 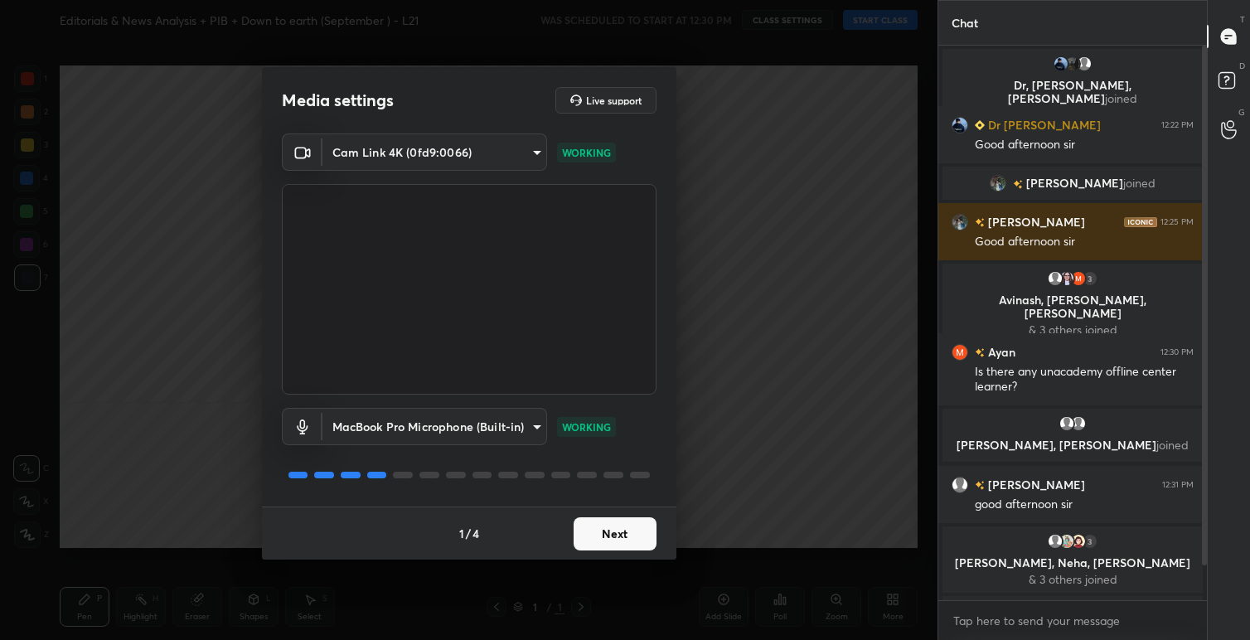 I want to click on h4: 4, so click(x=476, y=533).